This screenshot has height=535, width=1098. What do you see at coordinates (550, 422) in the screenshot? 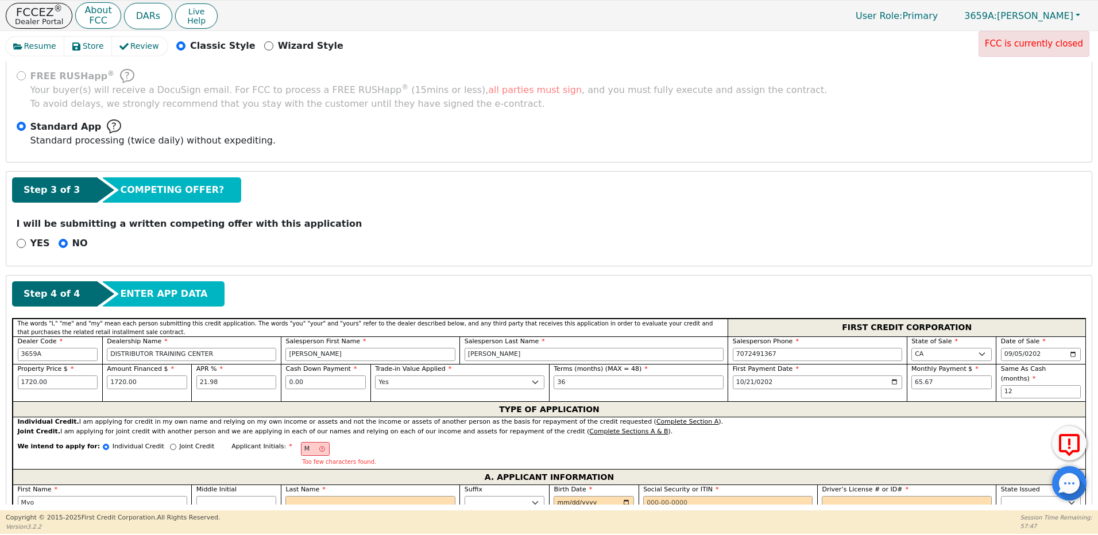
I see `div: I am applying for credit in my own name and relying on my own income or assets and not the income...` at bounding box center [550, 422].